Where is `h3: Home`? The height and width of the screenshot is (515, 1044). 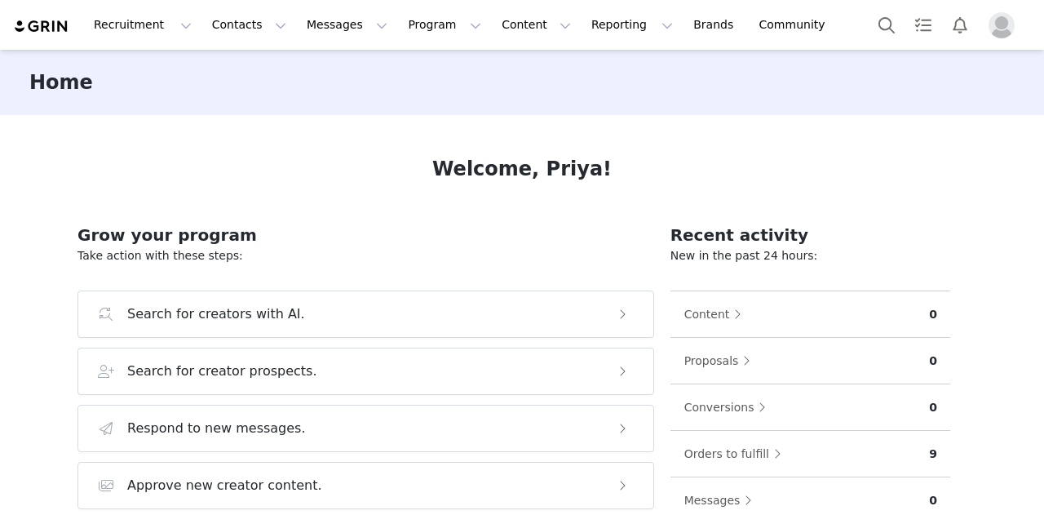 h3: Home is located at coordinates (61, 82).